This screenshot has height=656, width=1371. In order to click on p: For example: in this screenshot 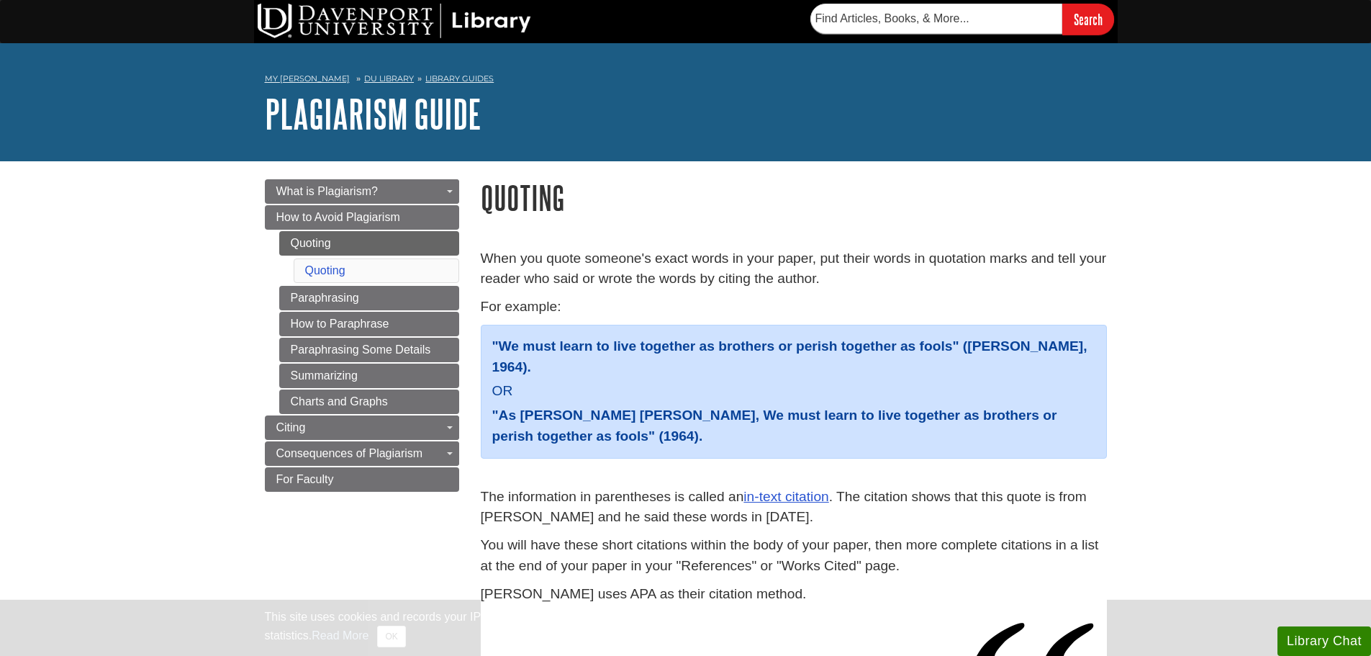, I will do `click(794, 307)`.